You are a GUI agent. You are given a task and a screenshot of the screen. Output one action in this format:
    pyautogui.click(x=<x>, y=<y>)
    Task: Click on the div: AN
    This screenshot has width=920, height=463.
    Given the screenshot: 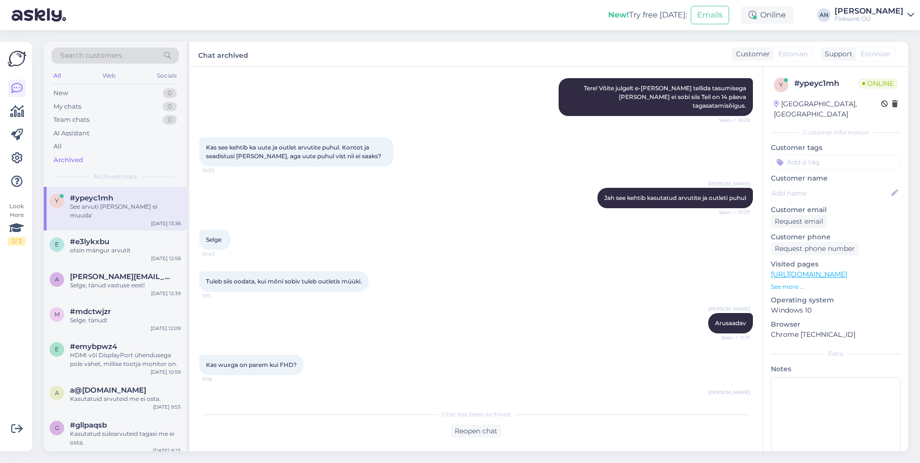 What is the action you would take?
    pyautogui.click(x=823, y=15)
    